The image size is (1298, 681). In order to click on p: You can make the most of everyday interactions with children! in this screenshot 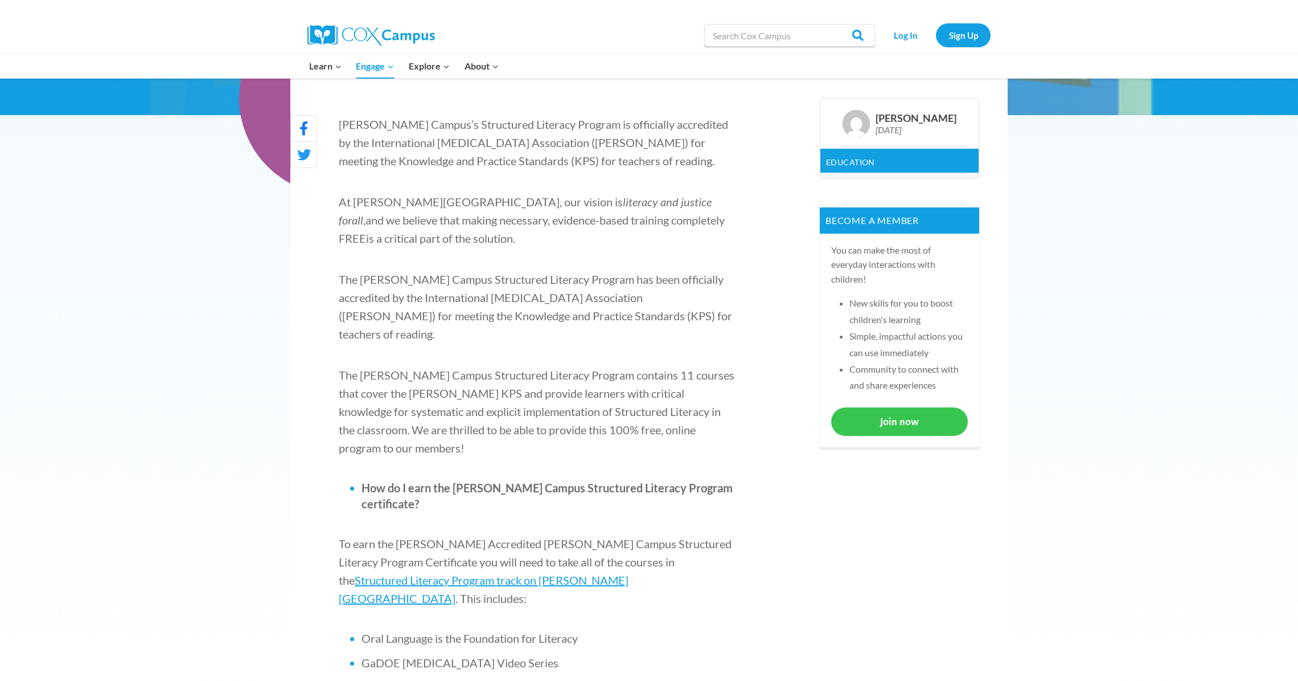, I will do `click(900, 264)`.